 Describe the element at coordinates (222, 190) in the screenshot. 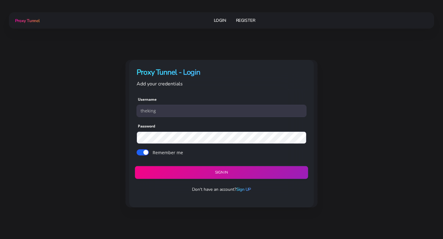

I see `p: Don't have an account?` at that location.